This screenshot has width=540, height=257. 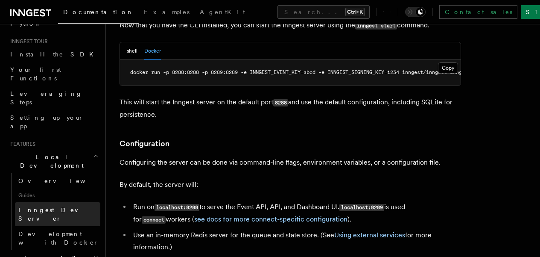 I want to click on a: Configuration, so click(x=144, y=143).